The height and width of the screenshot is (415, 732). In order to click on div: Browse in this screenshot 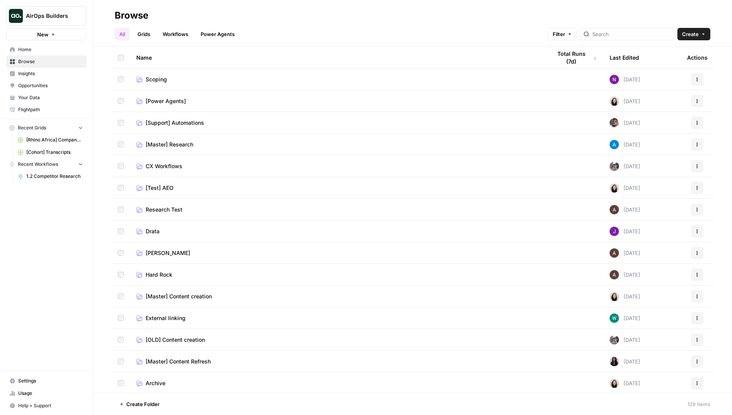, I will do `click(131, 15)`.